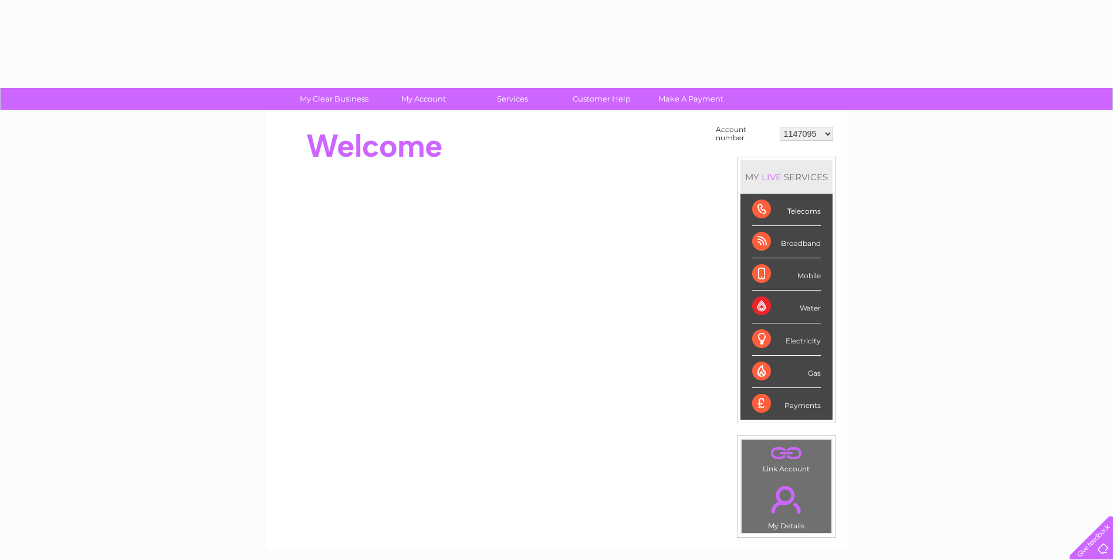  Describe the element at coordinates (772, 177) in the screenshot. I see `div: LIVE` at that location.